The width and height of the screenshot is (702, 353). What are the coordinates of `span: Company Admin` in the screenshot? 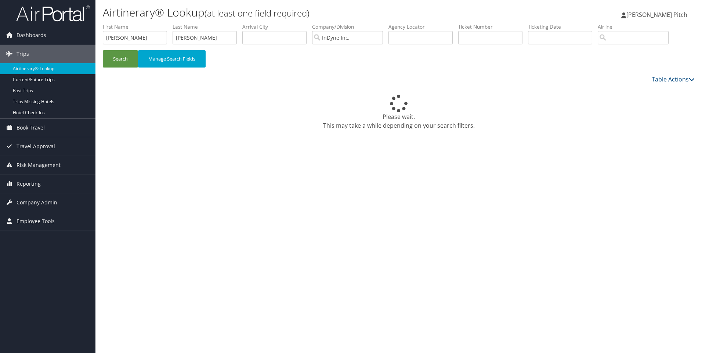 It's located at (37, 203).